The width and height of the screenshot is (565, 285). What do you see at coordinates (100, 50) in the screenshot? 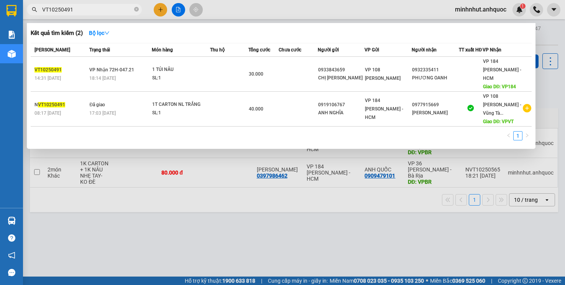
I see `span: Trạng thái` at bounding box center [100, 50].